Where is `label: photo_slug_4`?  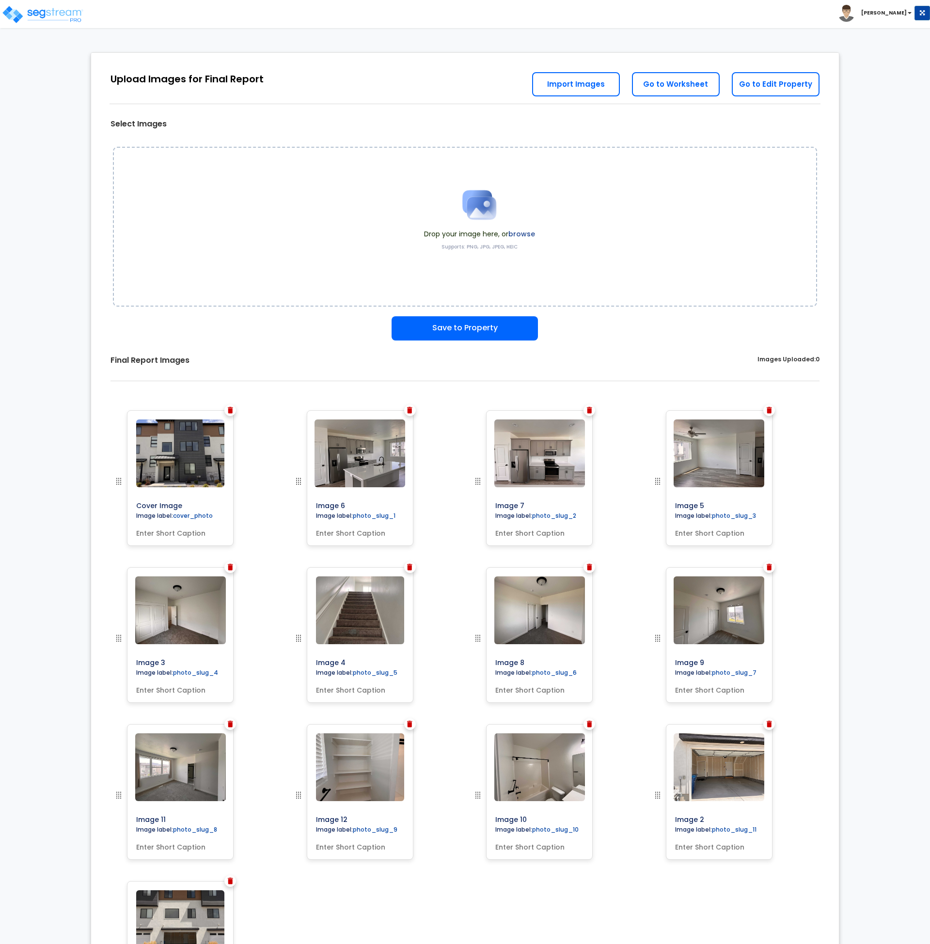 label: photo_slug_4 is located at coordinates (195, 673).